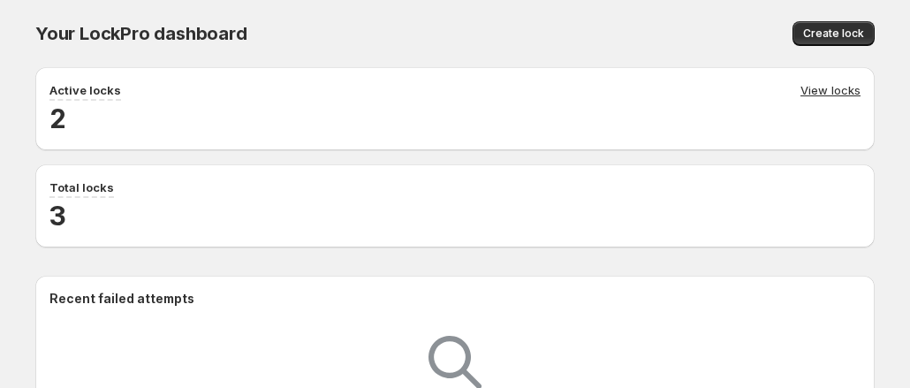  Describe the element at coordinates (85, 90) in the screenshot. I see `p: Active locks` at that location.